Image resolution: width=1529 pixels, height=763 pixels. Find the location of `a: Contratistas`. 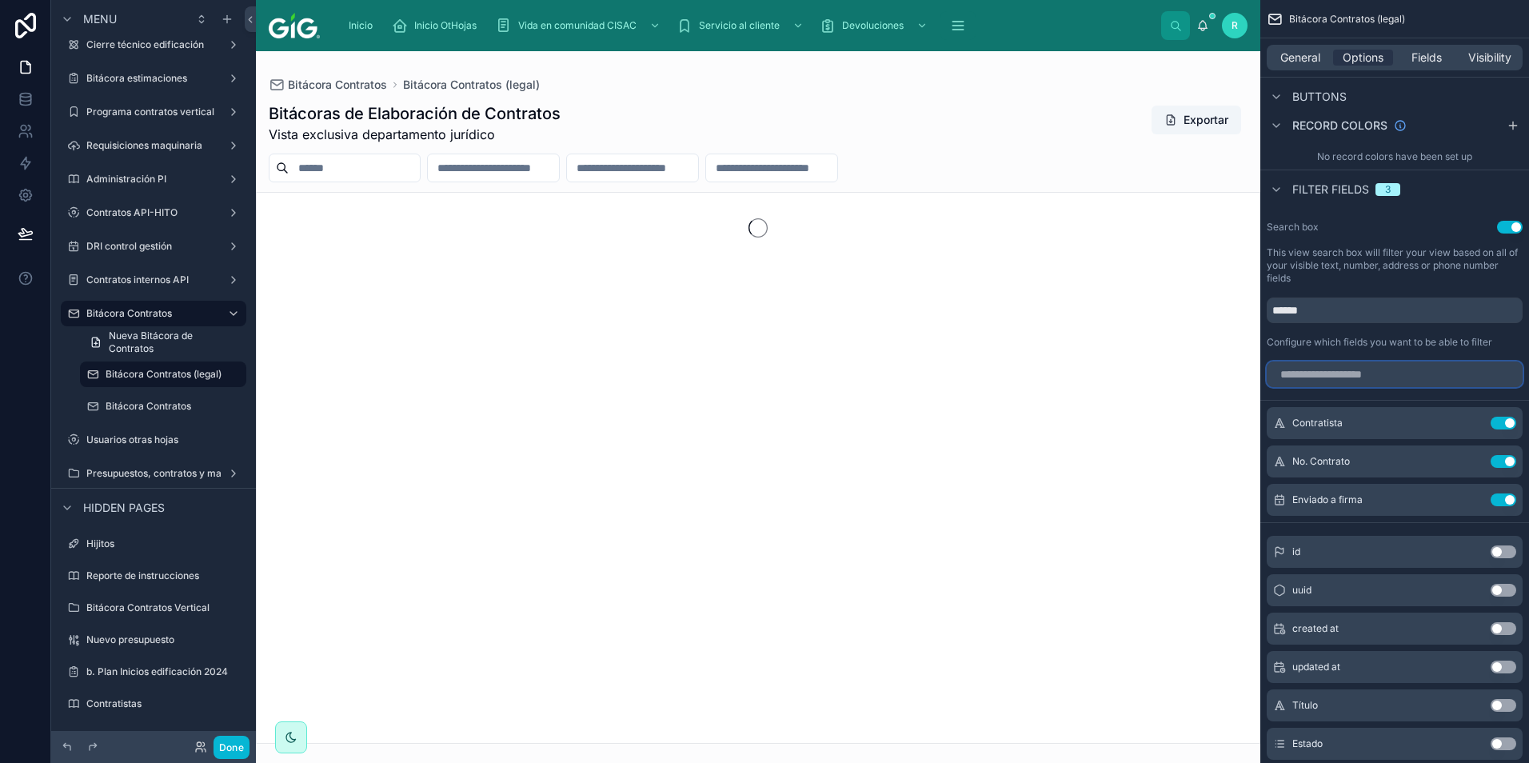

a: Contratistas is located at coordinates (154, 704).